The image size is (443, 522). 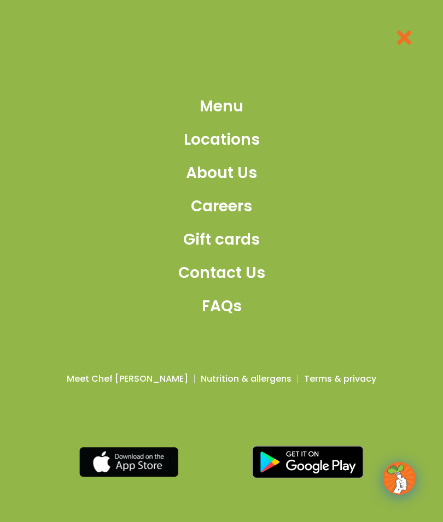 What do you see at coordinates (221, 240) in the screenshot?
I see `a: Gift cards` at bounding box center [221, 240].